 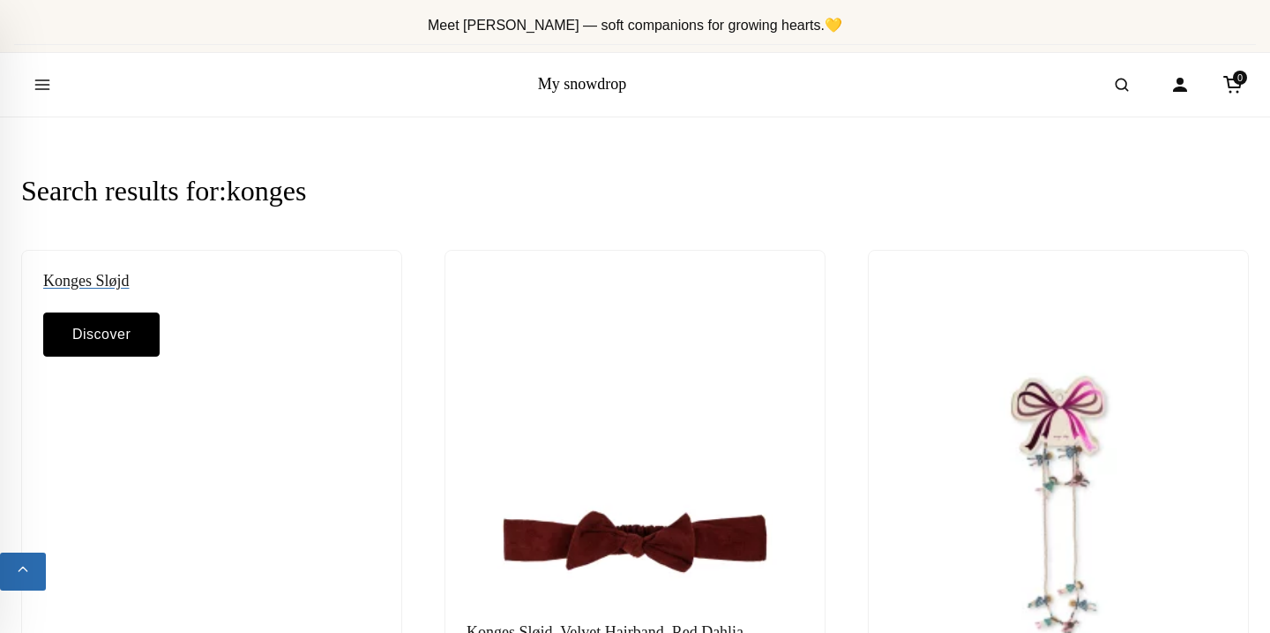 What do you see at coordinates (212, 281) in the screenshot?
I see `h2: Konges Sløjd` at bounding box center [212, 281].